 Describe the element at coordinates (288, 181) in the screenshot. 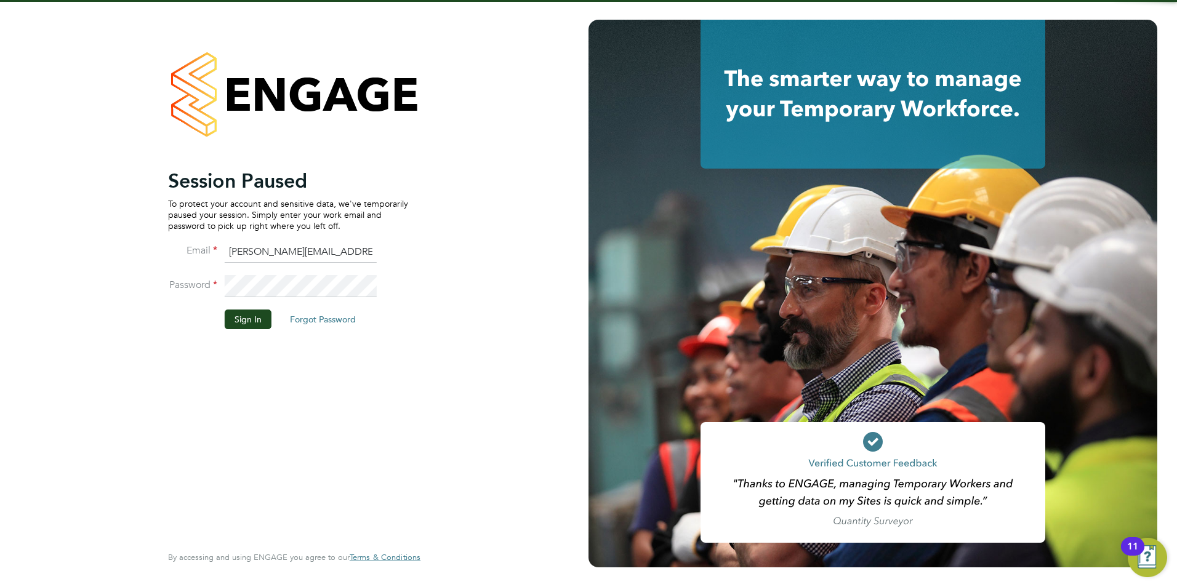

I see `h2: Session Paused` at that location.